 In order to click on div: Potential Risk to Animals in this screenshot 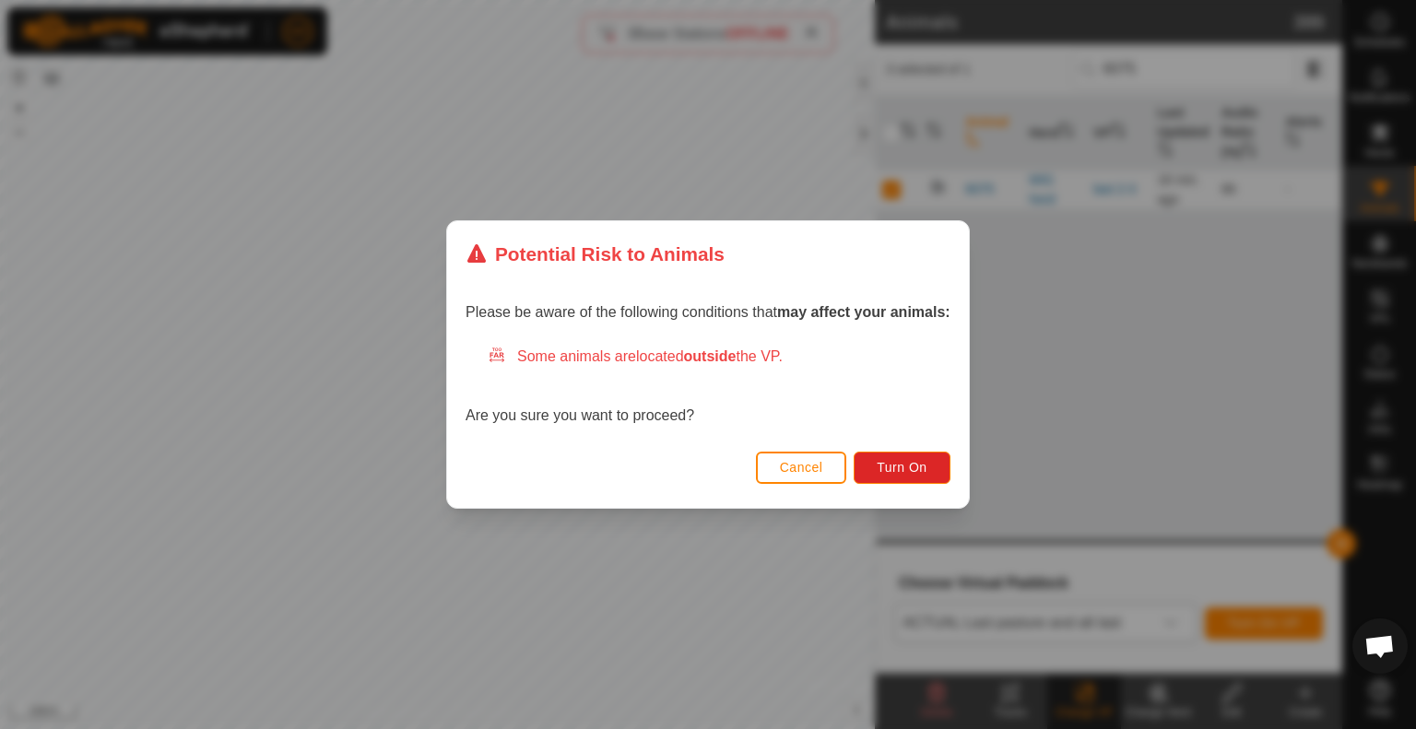, I will do `click(595, 254)`.